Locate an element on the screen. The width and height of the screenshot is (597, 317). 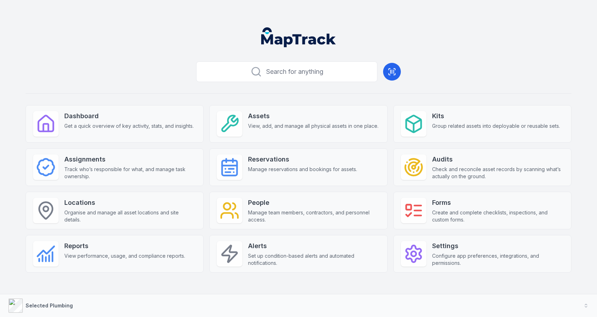
strong: Locations is located at coordinates (130, 203).